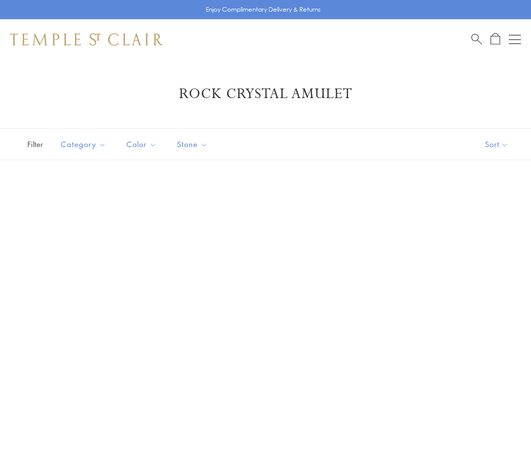 This screenshot has width=531, height=449. Describe the element at coordinates (86, 39) in the screenshot. I see `img: Temple St. Clair` at that location.